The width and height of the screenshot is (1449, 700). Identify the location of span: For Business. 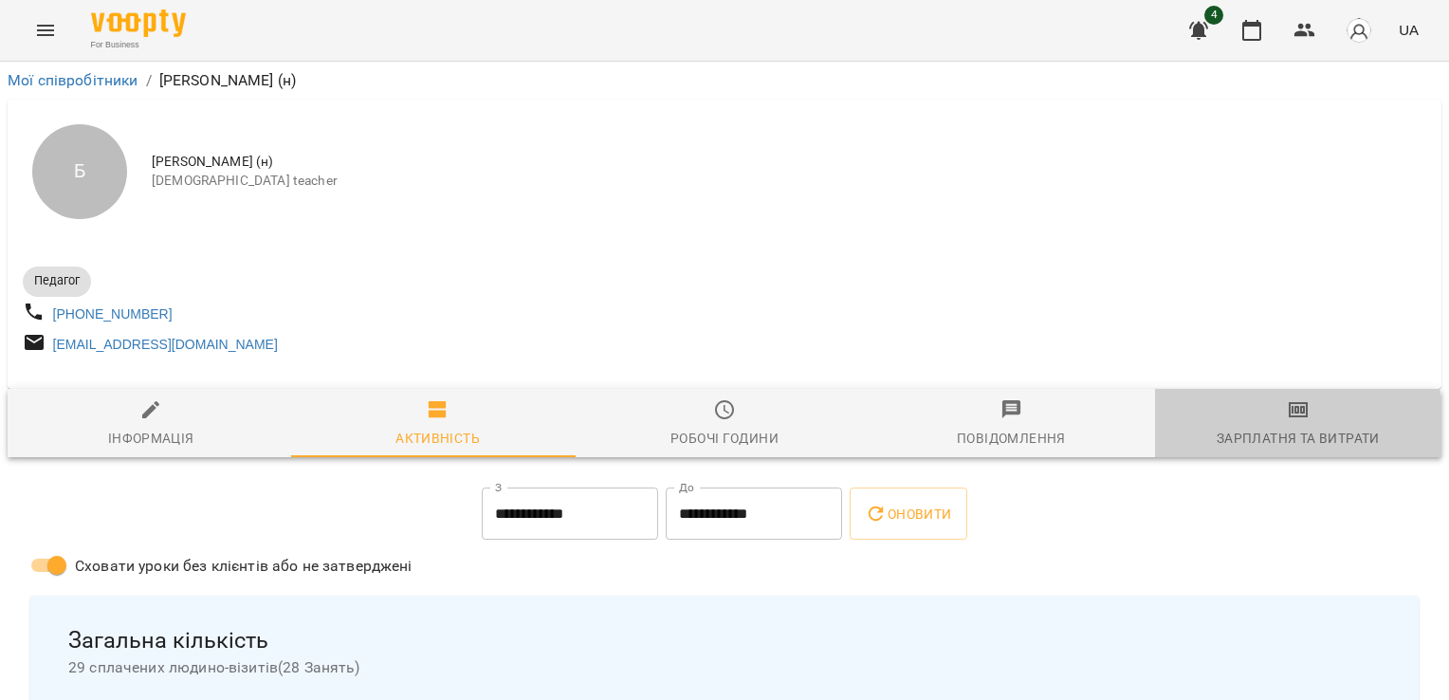
(138, 45).